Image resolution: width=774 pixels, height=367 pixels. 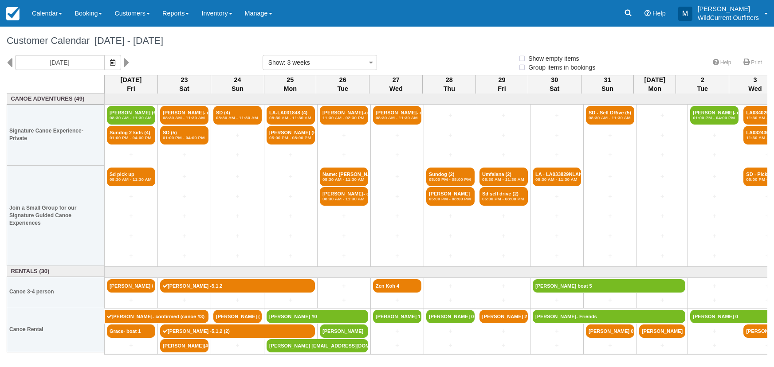 I want to click on a: Sd pick up08:30 AM - 11:30 AM, so click(x=131, y=177).